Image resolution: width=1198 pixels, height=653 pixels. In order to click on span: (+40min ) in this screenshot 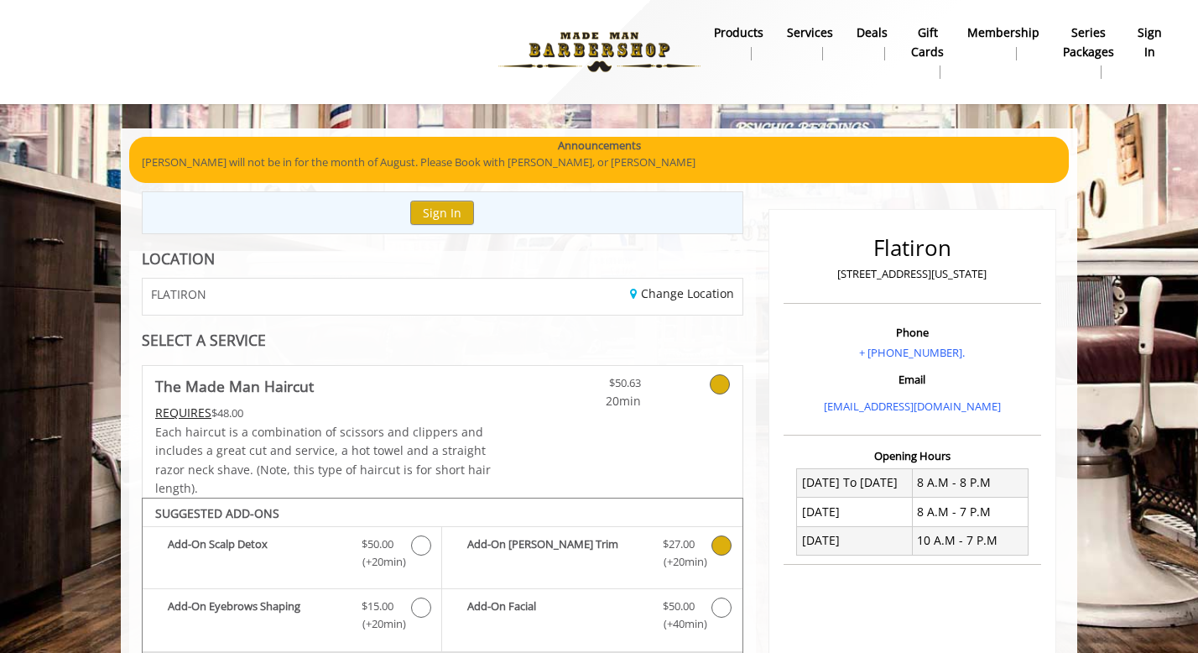, I will do `click(678, 623)`.